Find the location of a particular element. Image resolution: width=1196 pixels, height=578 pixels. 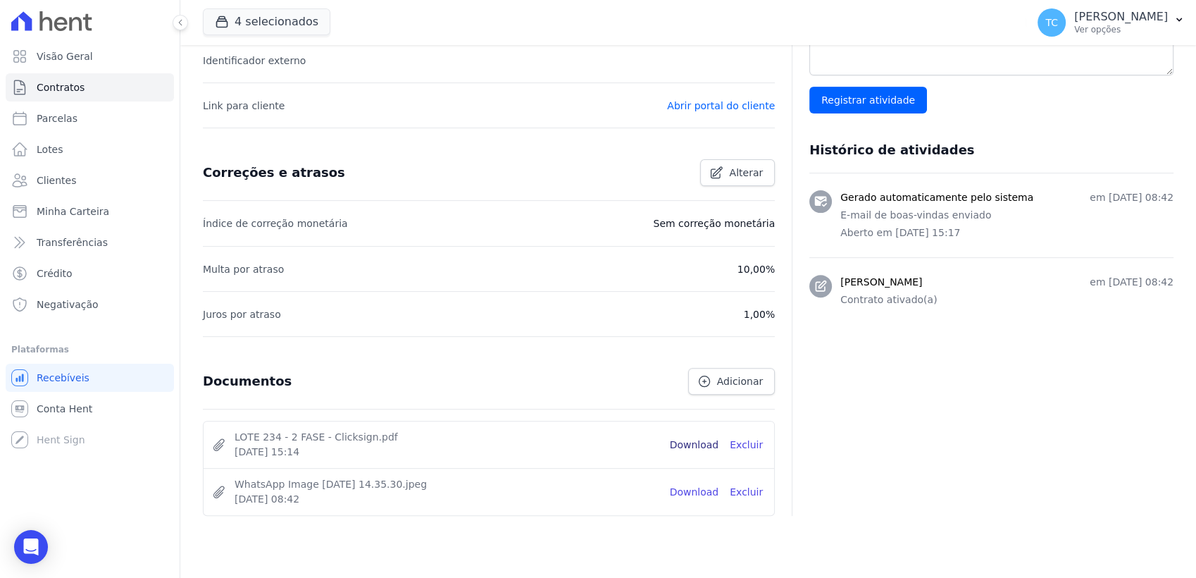

span: TC is located at coordinates (1052, 23).